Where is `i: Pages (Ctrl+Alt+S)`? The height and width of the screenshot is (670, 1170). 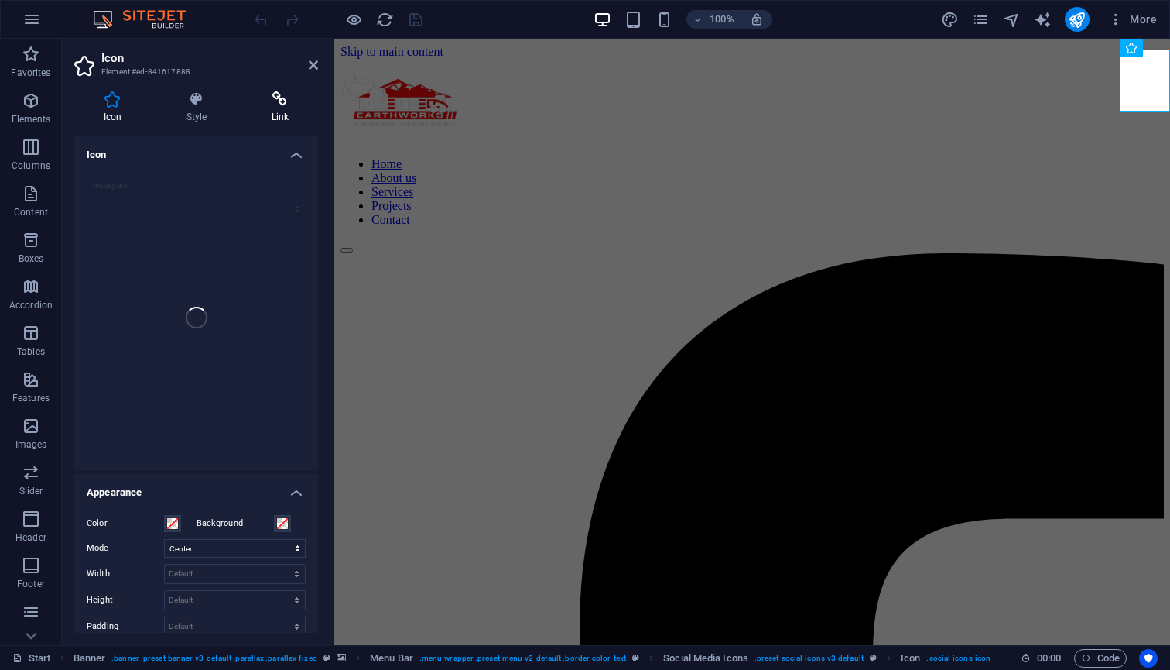
i: Pages (Ctrl+Alt+S) is located at coordinates (981, 19).